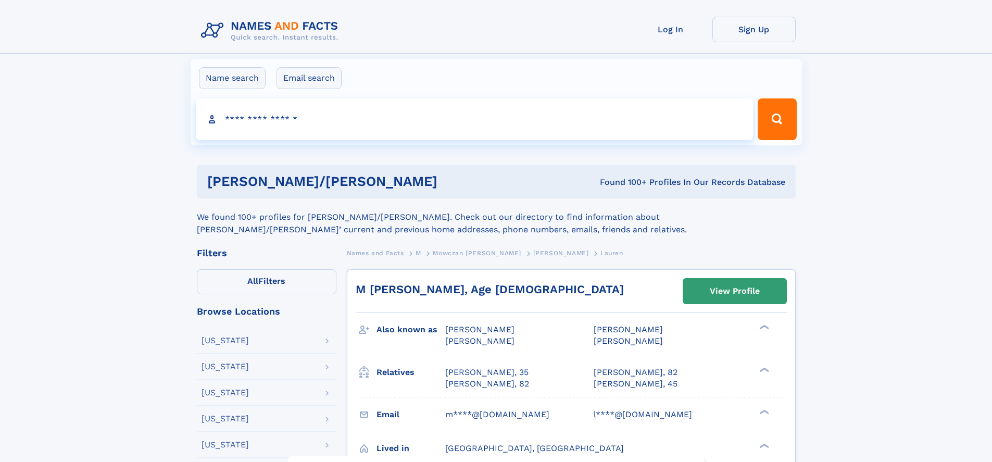  I want to click on a: View Profile, so click(735, 291).